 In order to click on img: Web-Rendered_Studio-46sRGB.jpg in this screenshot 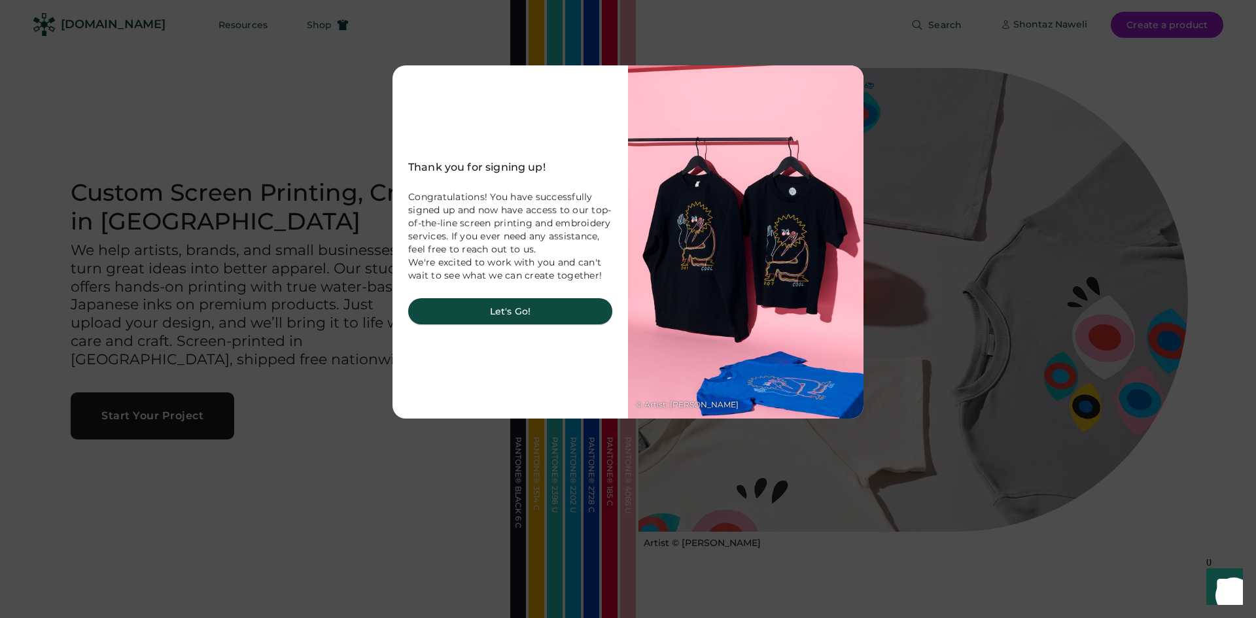, I will do `click(746, 242)`.